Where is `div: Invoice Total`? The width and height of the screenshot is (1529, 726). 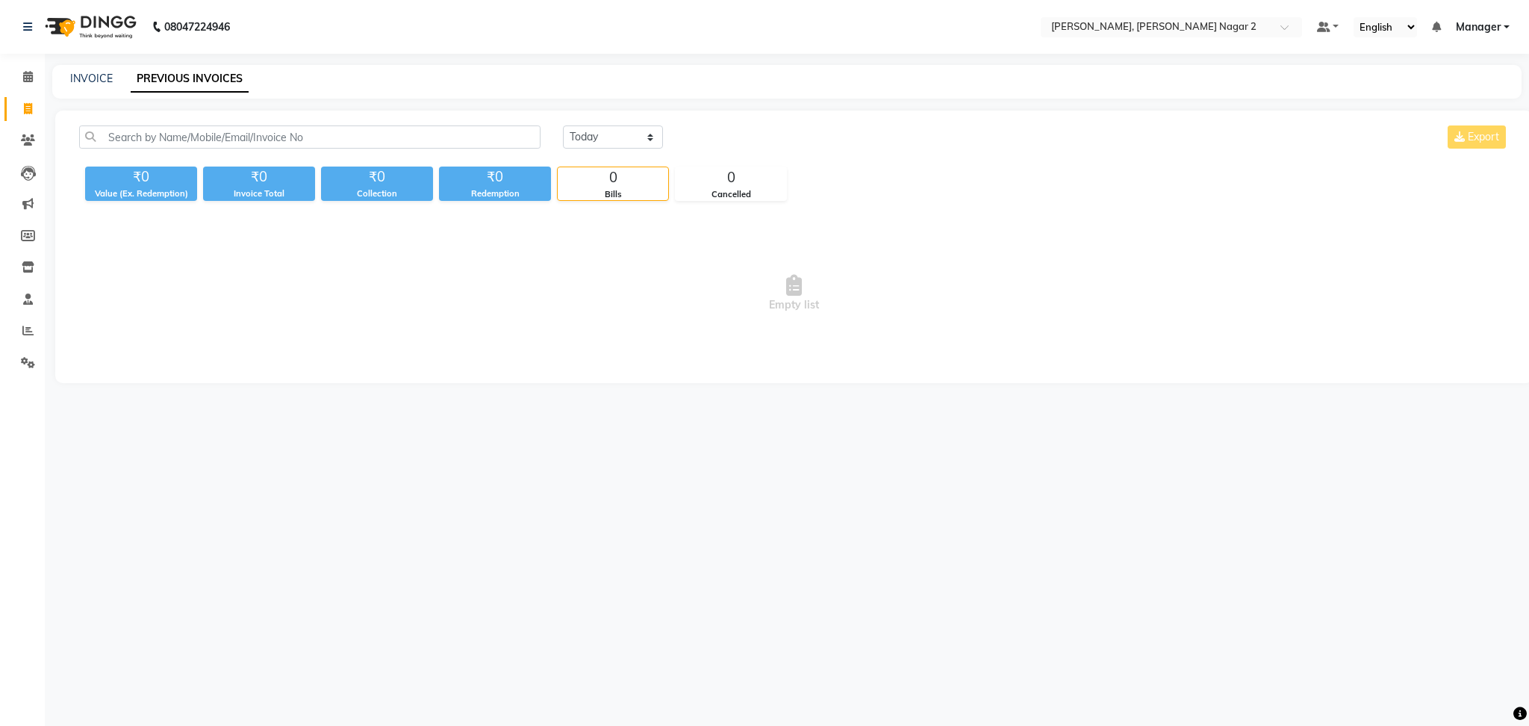 div: Invoice Total is located at coordinates (259, 193).